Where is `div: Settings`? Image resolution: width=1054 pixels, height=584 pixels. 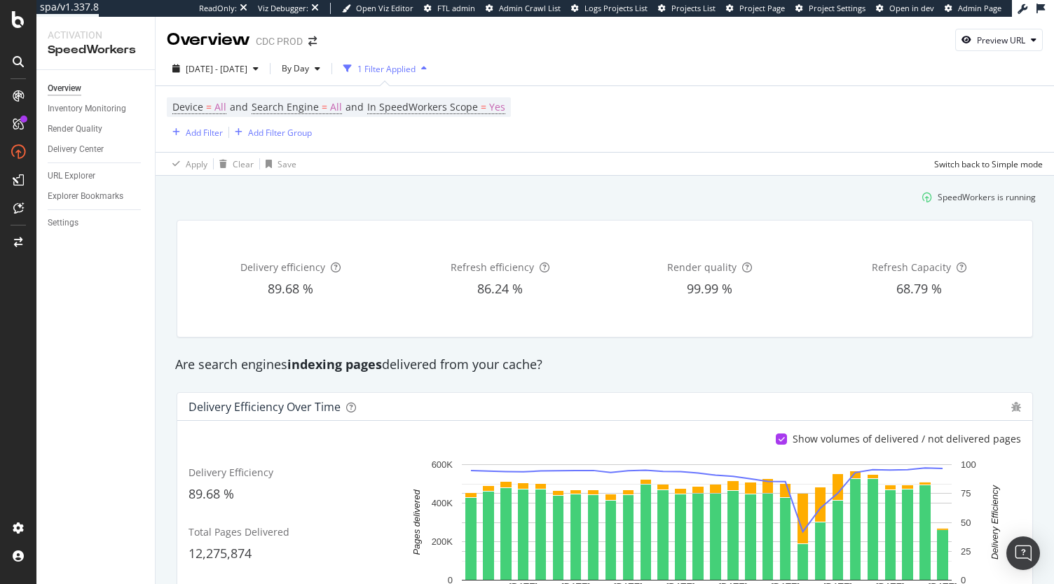
div: Settings is located at coordinates (63, 223).